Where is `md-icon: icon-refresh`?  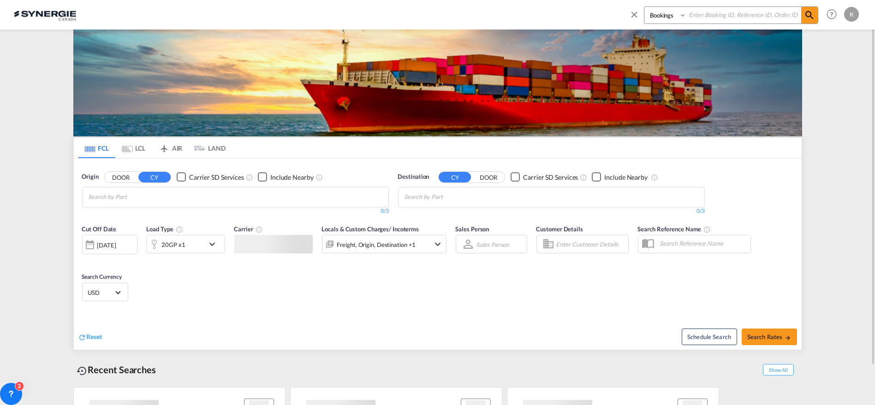 md-icon: icon-refresh is located at coordinates (83, 338).